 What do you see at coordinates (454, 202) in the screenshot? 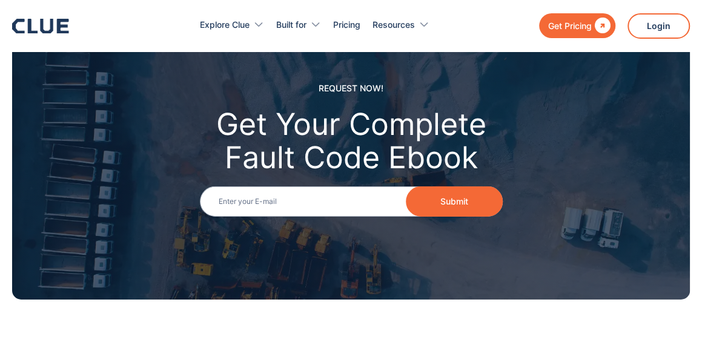
I see `button: Submit` at bounding box center [454, 202].